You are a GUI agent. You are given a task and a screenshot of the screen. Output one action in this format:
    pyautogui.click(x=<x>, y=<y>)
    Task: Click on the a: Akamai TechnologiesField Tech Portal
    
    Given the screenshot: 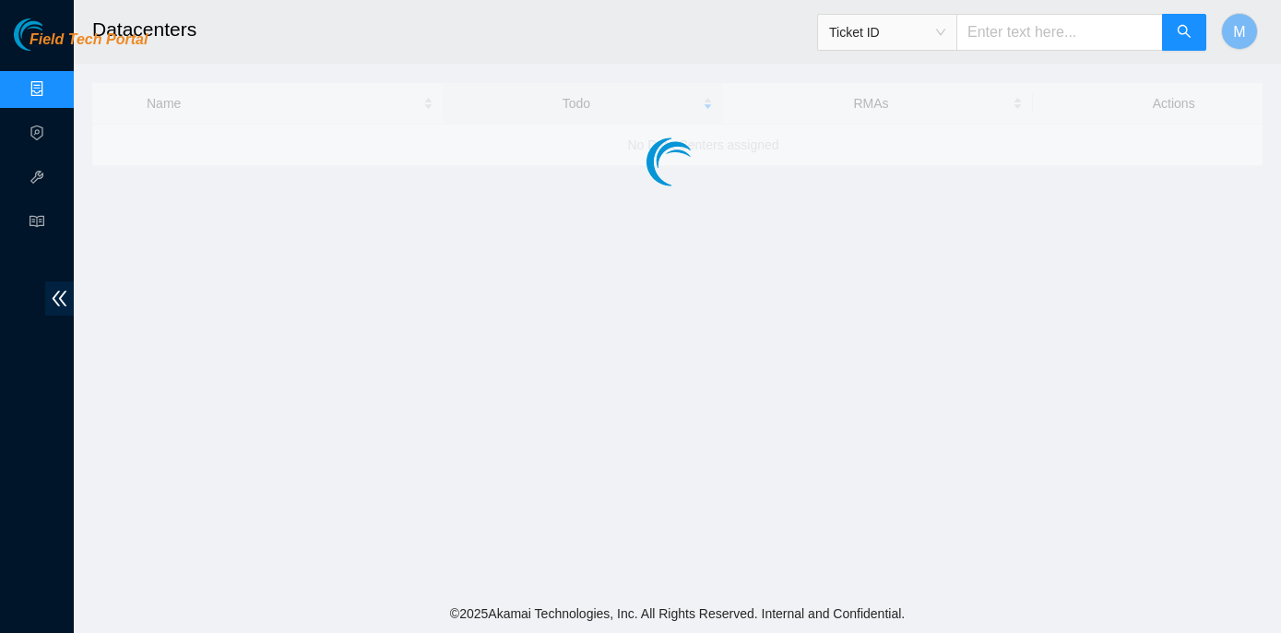 What is the action you would take?
    pyautogui.click(x=80, y=45)
    